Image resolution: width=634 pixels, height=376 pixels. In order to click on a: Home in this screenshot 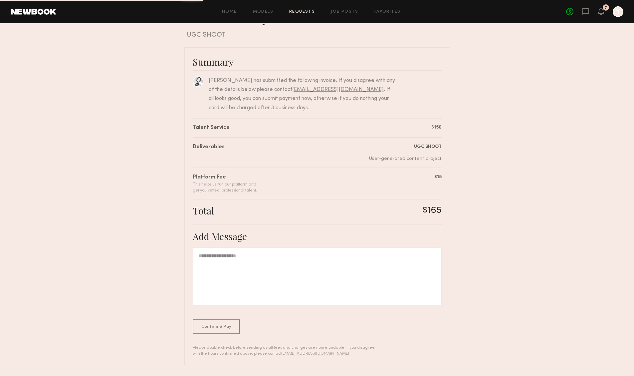, I will do `click(229, 12)`.